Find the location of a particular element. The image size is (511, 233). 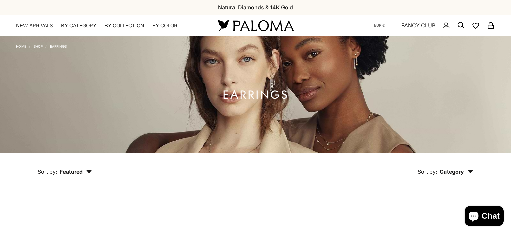

a: Shop is located at coordinates (38, 46).